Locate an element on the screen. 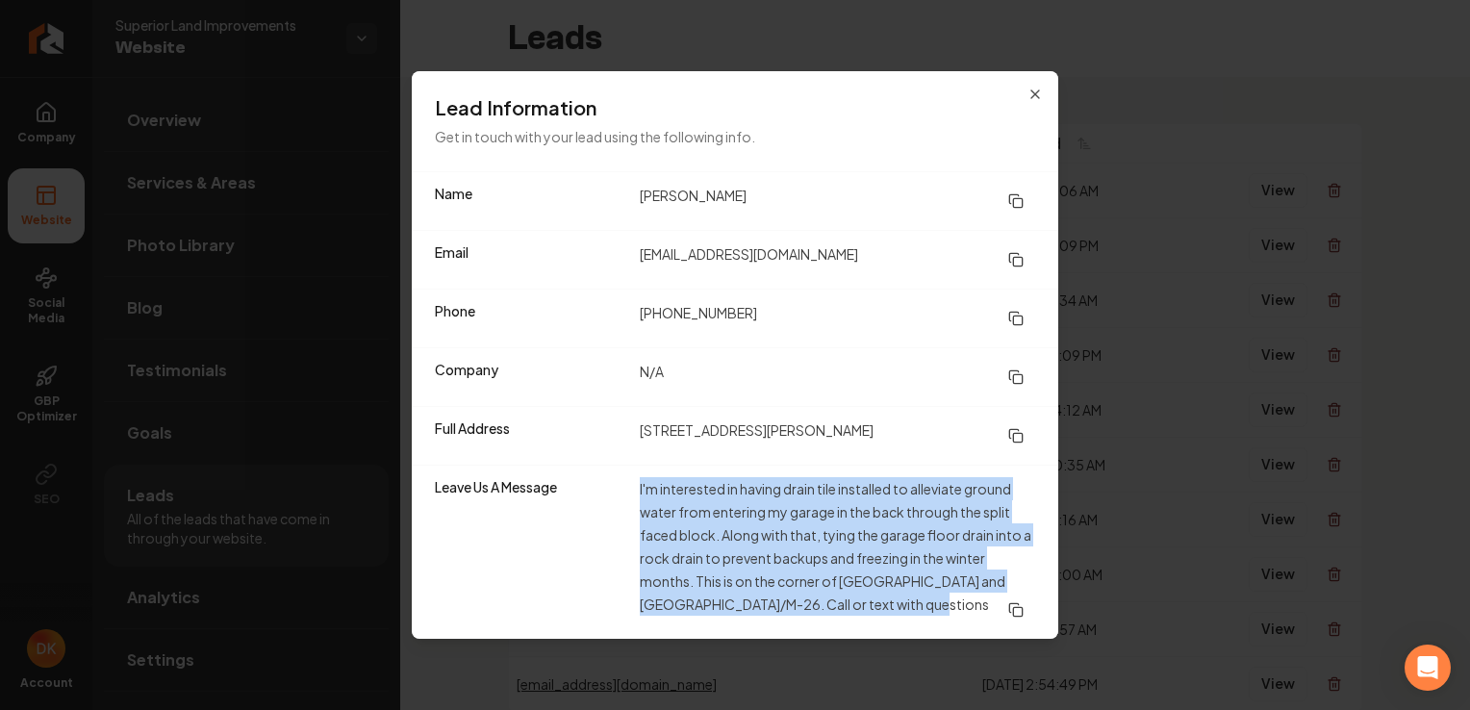 This screenshot has height=710, width=1470. h3: Lead Information is located at coordinates (735, 108).